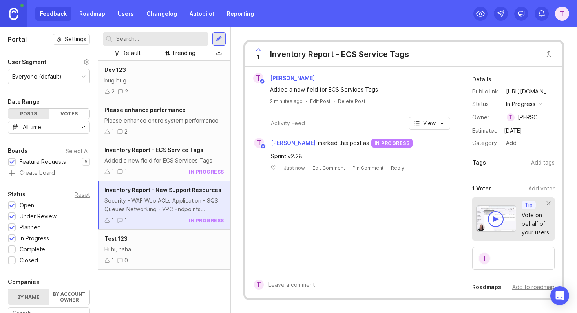  What do you see at coordinates (24, 102) in the screenshot?
I see `div: Date Range` at bounding box center [24, 102].